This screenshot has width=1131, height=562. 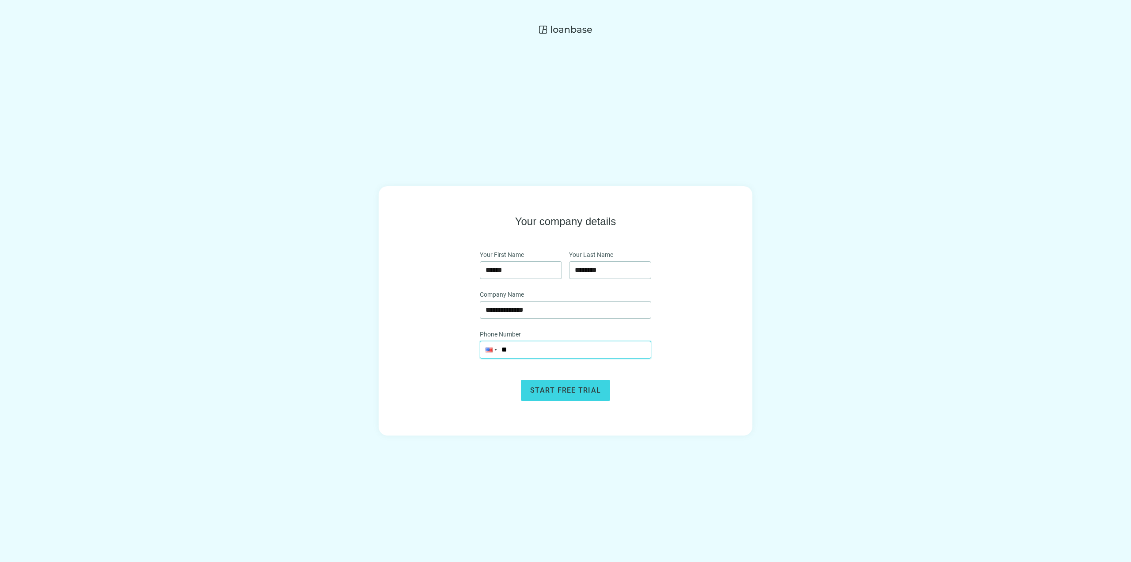 What do you see at coordinates (566, 221) in the screenshot?
I see `h1: Your company details` at bounding box center [566, 221].